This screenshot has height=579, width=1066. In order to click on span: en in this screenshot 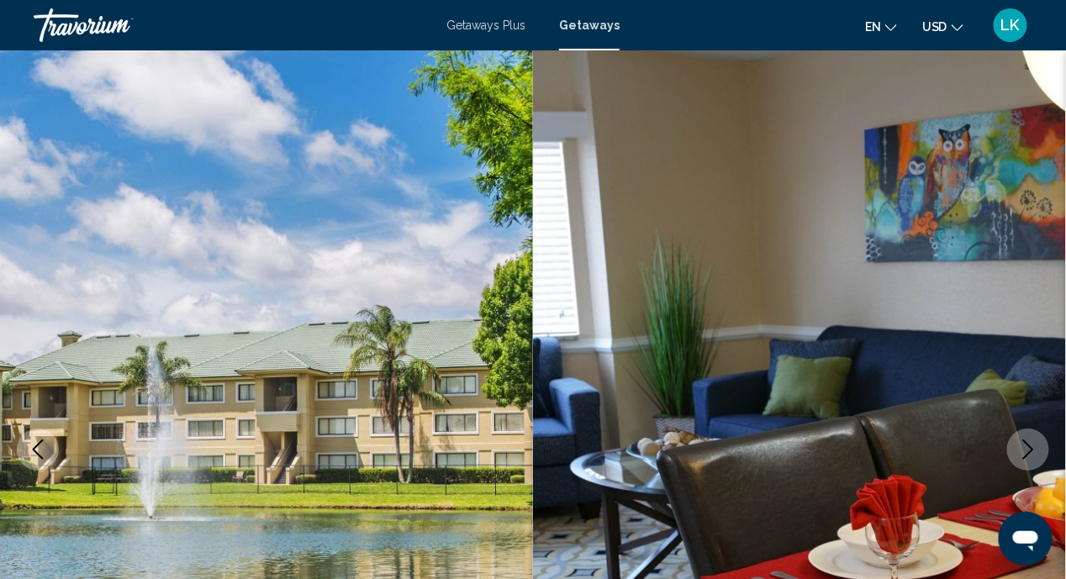, I will do `click(873, 27)`.